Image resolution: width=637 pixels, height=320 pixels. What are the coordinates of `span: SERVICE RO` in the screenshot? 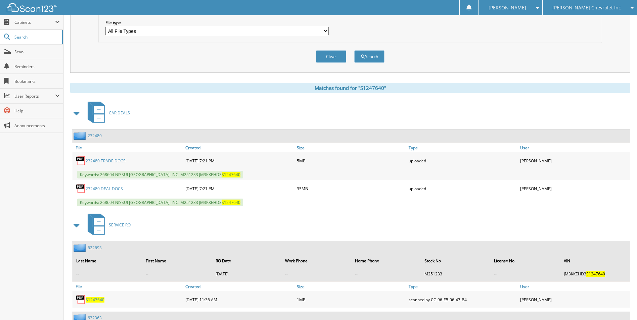 It's located at (119, 225).